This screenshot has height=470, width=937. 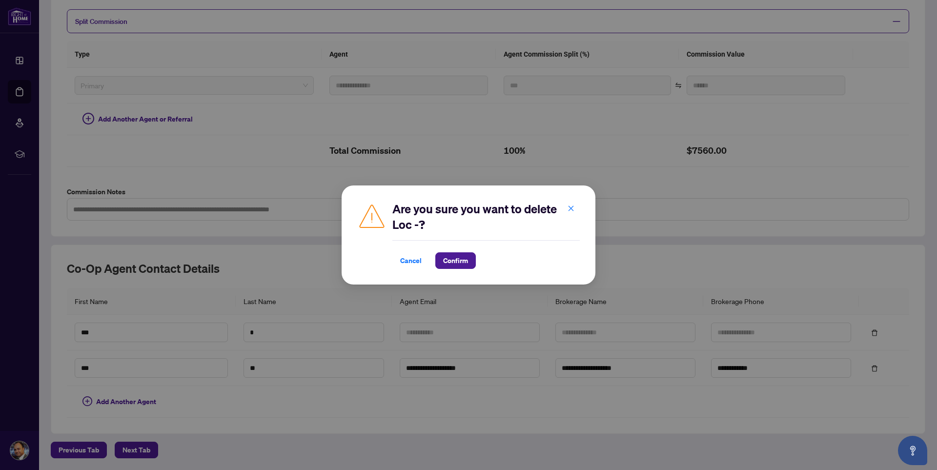 What do you see at coordinates (372, 216) in the screenshot?
I see `img: Caution Icon` at bounding box center [372, 216].